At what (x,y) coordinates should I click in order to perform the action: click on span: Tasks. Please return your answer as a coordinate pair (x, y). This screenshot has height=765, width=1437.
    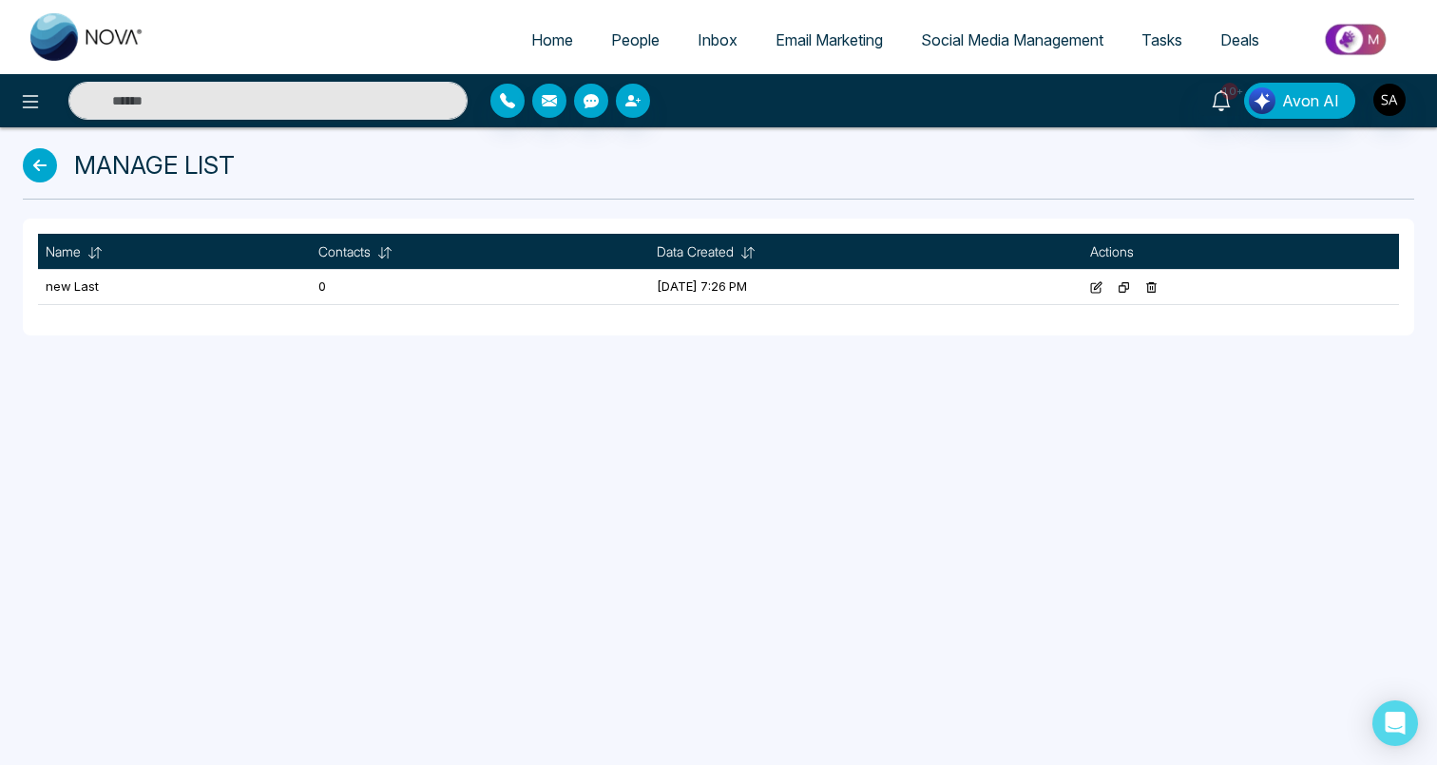
    Looking at the image, I should click on (1162, 40).